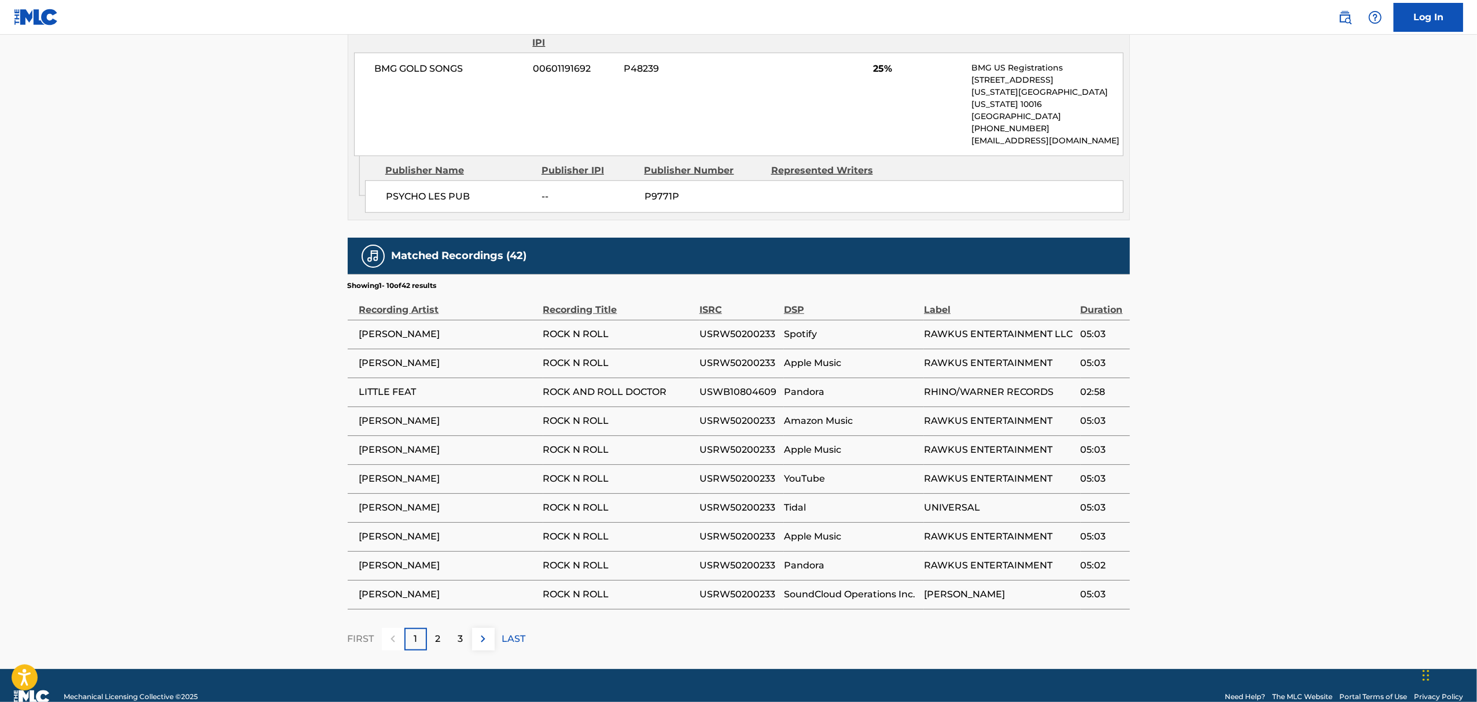 The image size is (1477, 702). I want to click on div: Label, so click(999, 304).